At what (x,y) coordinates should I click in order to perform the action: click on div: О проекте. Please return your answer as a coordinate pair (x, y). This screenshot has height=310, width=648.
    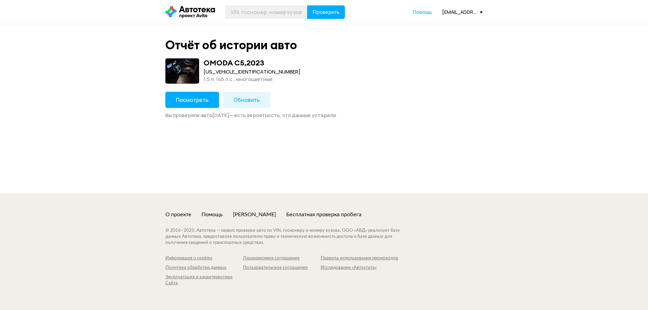
    Looking at the image, I should click on (178, 215).